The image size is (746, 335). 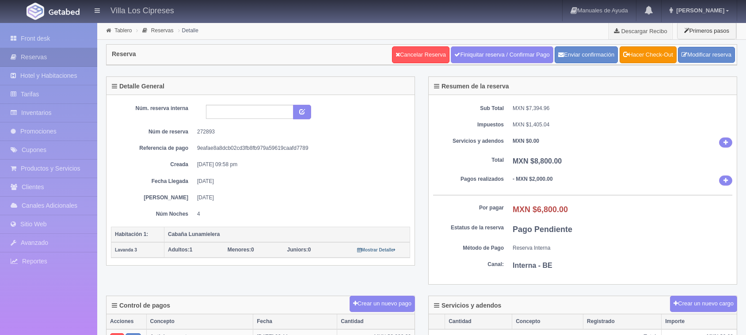 What do you see at coordinates (502, 55) in the screenshot?
I see `a: Finiquitar reserva / Confirmar Pago` at bounding box center [502, 55].